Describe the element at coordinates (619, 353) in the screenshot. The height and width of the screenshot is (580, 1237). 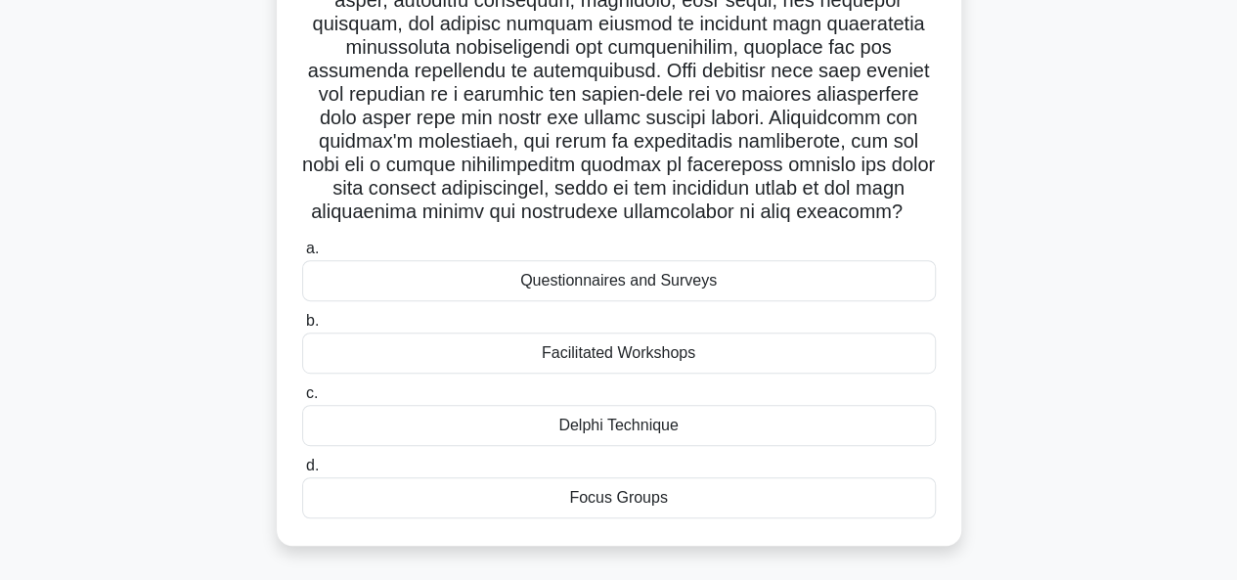
I see `div: Facilitated Workshops` at that location.